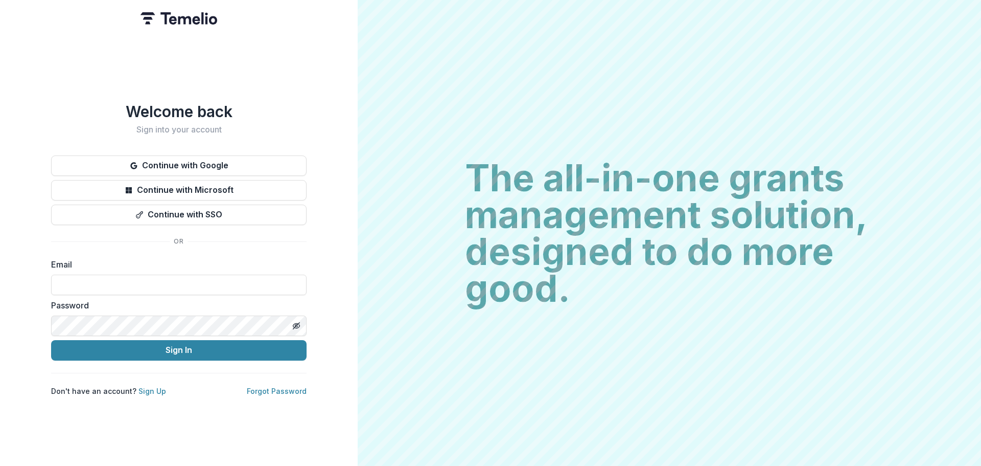  Describe the element at coordinates (179, 166) in the screenshot. I see `button: Continue with Google` at that location.